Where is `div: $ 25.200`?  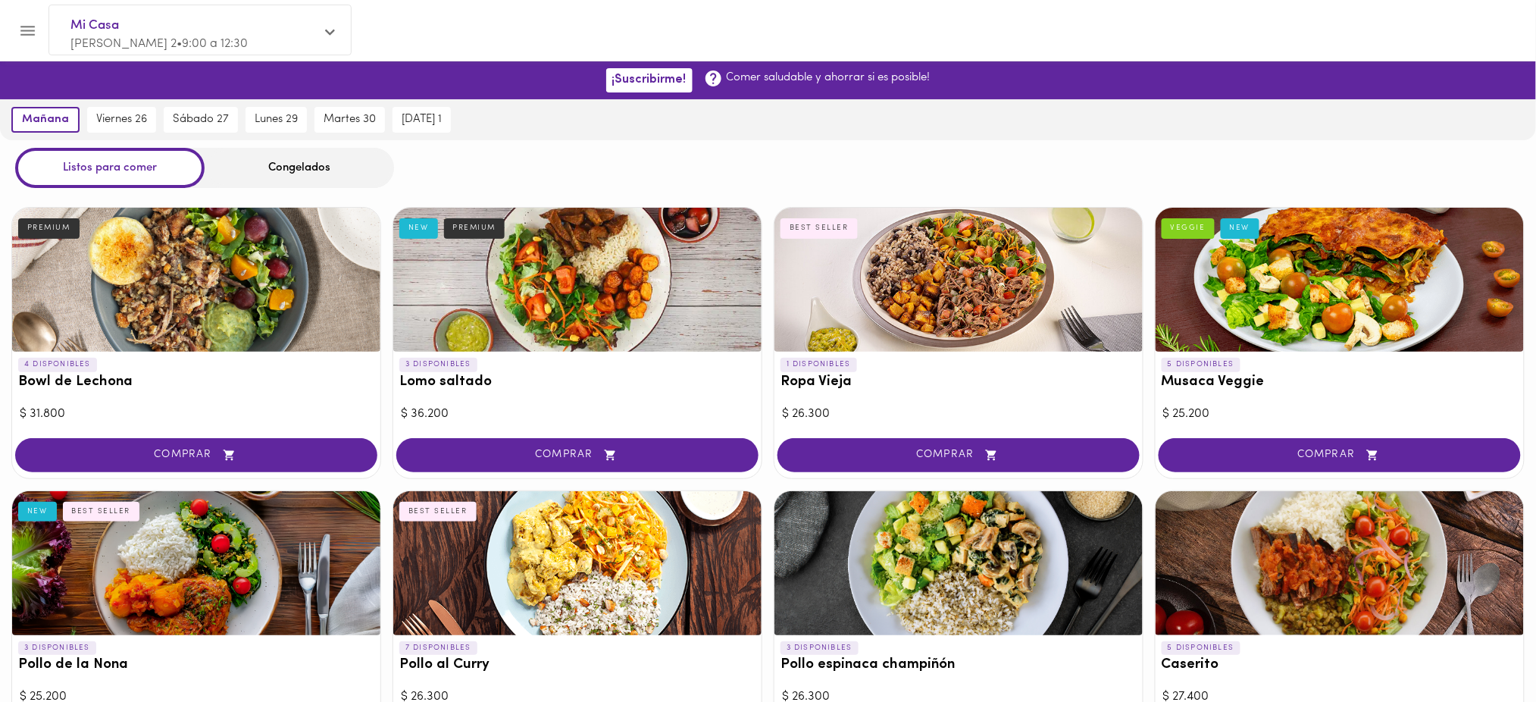 div: $ 25.200 is located at coordinates (1340, 414).